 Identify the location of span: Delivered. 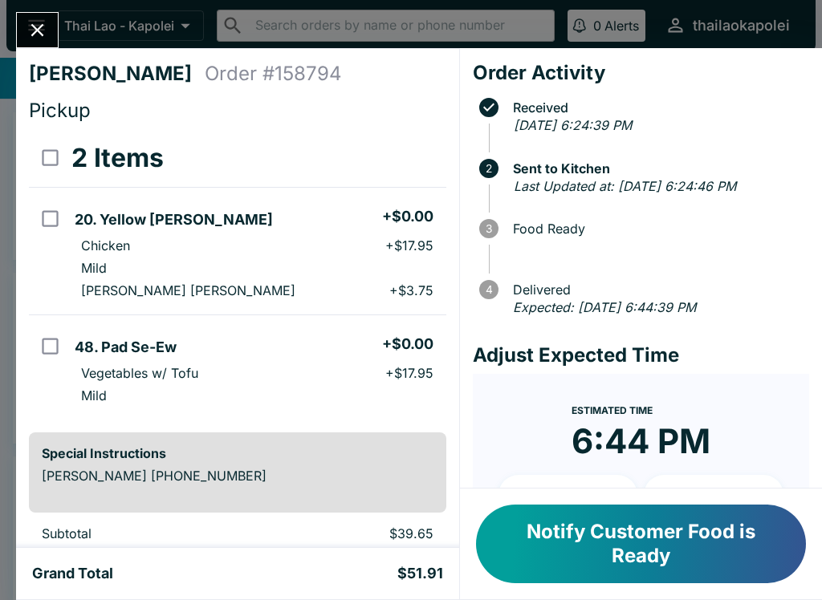
(657, 290).